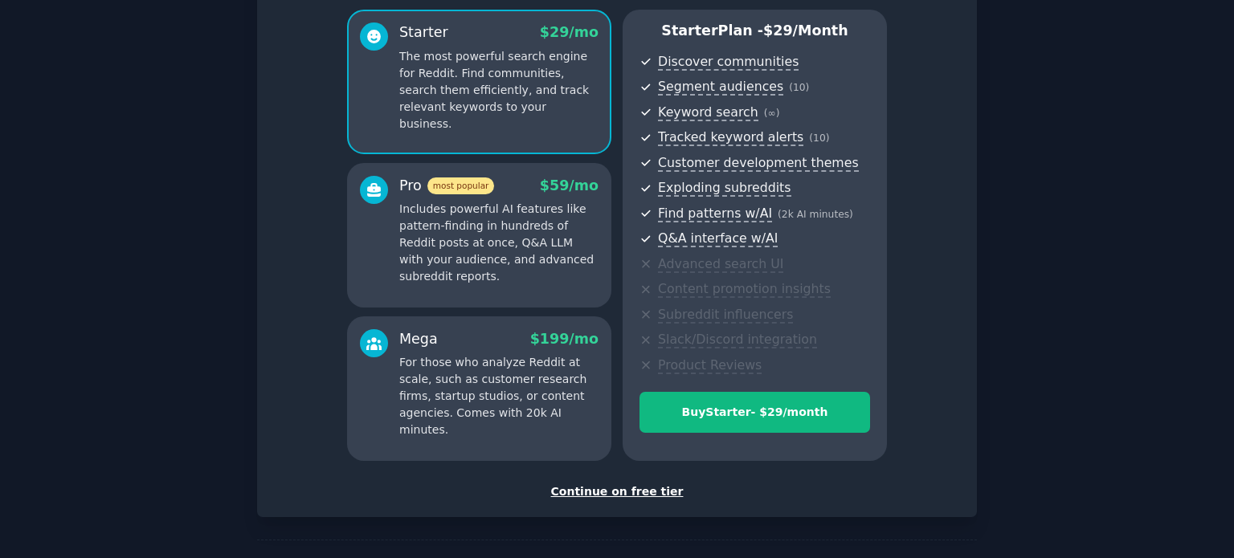 The image size is (1234, 558). I want to click on p: Starter Plan -, so click(754, 31).